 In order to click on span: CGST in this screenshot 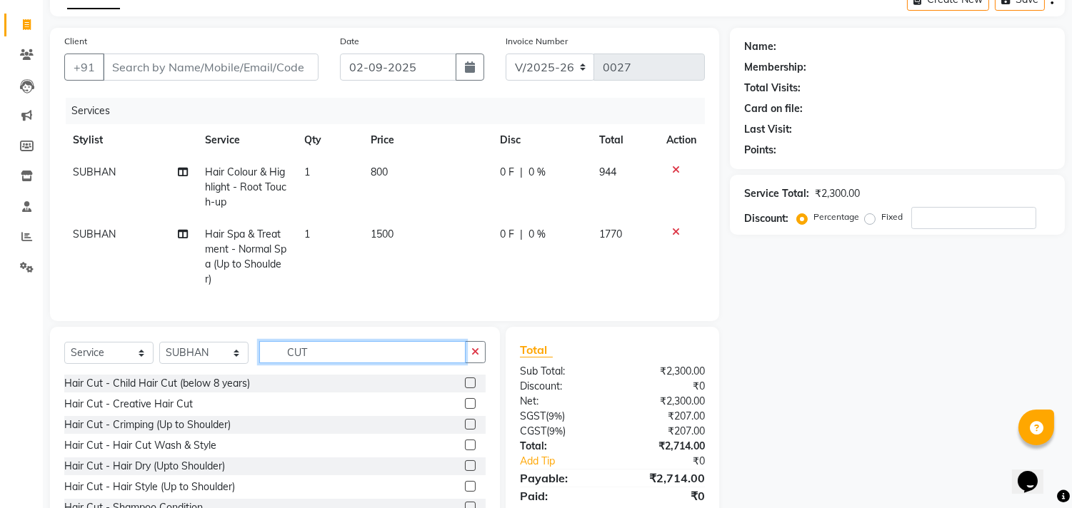, I will do `click(533, 431)`.